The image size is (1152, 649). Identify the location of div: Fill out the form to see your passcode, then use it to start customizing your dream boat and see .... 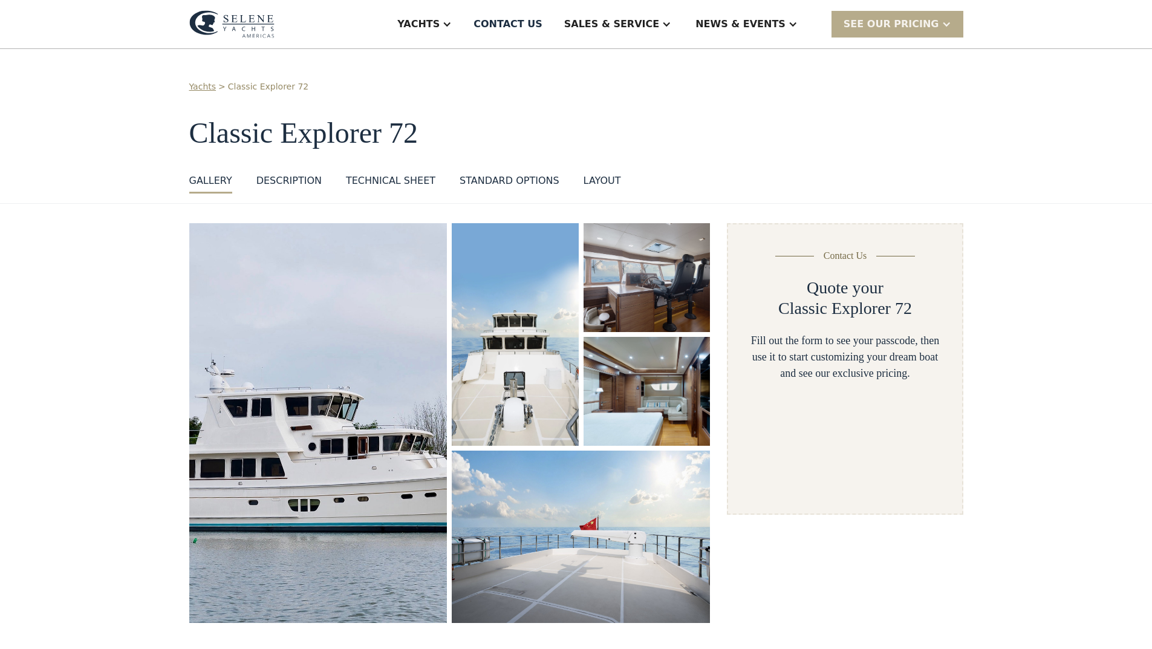
(845, 357).